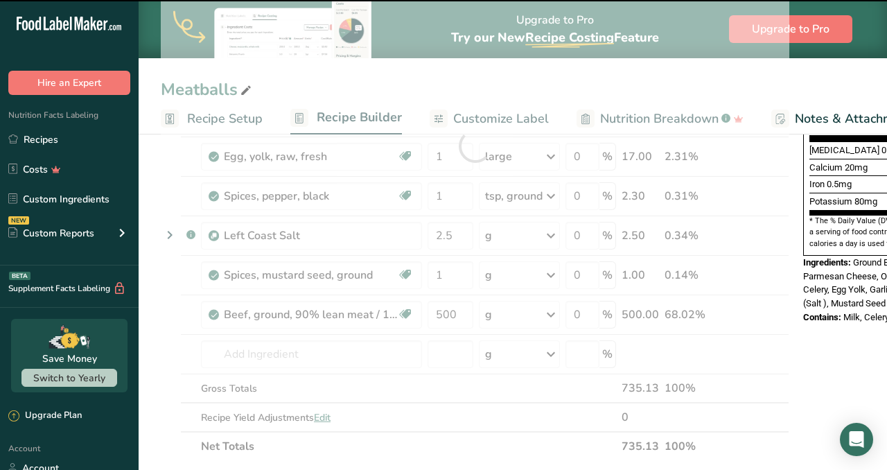  Describe the element at coordinates (840, 184) in the screenshot. I see `span: 0.5mg` at that location.